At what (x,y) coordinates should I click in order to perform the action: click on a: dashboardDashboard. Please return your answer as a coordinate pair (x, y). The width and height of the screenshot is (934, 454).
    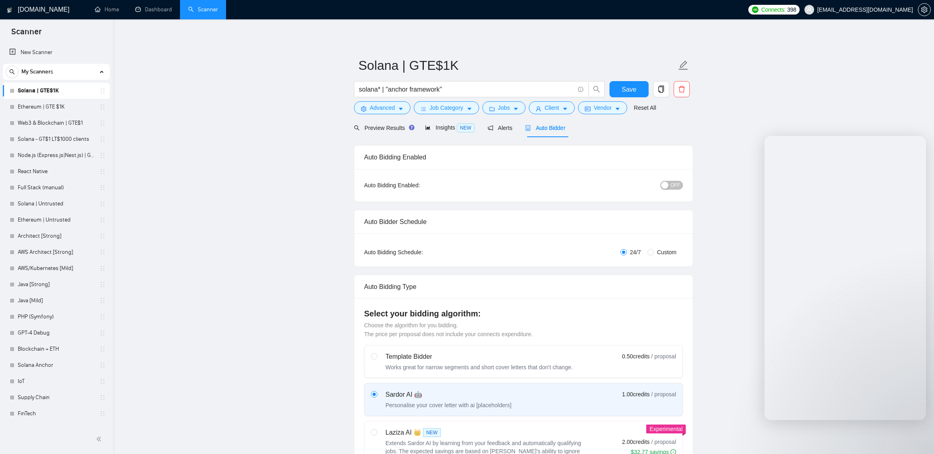
    Looking at the image, I should click on (153, 9).